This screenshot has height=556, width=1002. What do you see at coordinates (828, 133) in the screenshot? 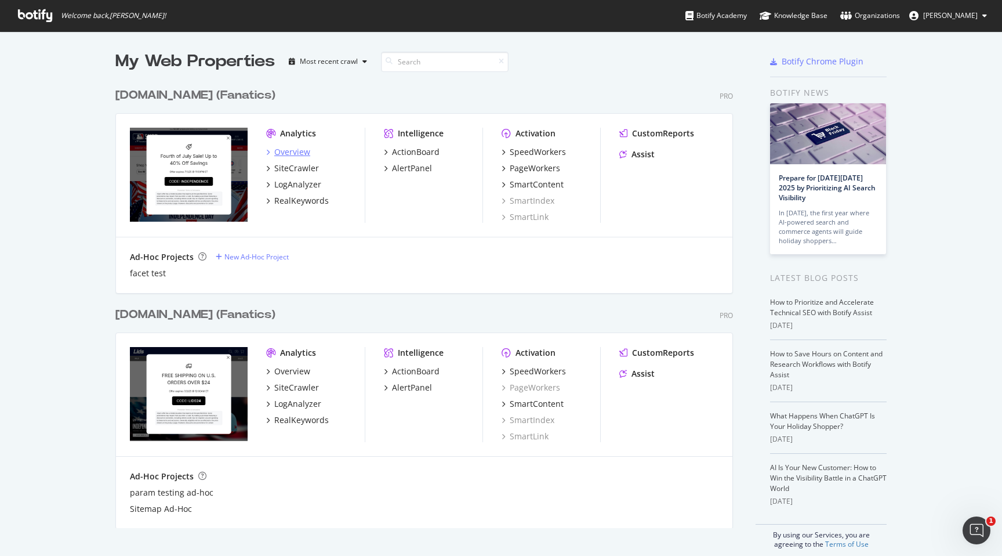
I see `img: Prepare for Black Friday 2025 by Prioritizing AI Search Visibility` at bounding box center [828, 133].